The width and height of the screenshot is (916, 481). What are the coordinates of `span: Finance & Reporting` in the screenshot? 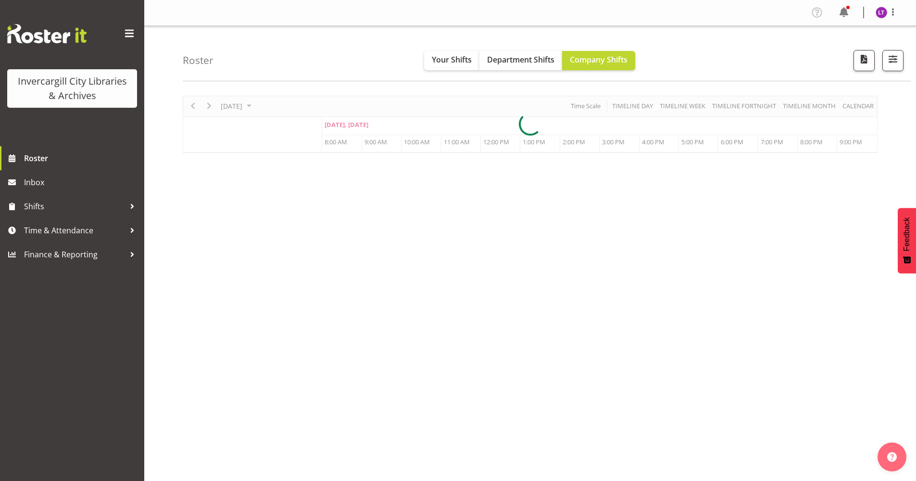 It's located at (74, 254).